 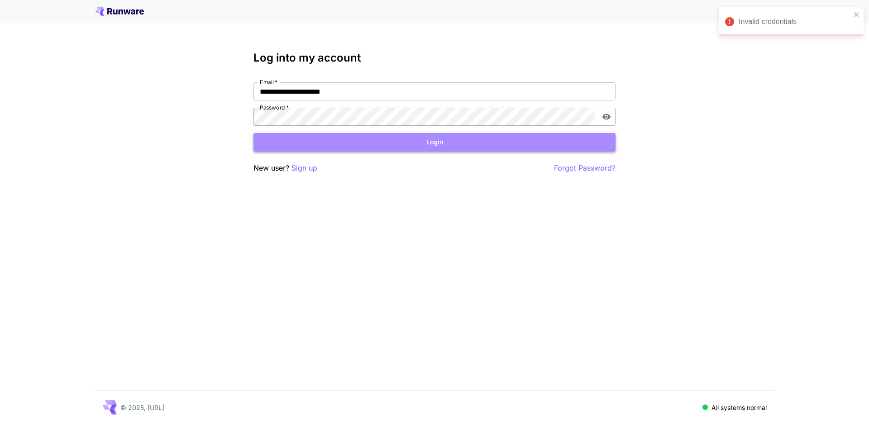 I want to click on button: Login, so click(x=434, y=142).